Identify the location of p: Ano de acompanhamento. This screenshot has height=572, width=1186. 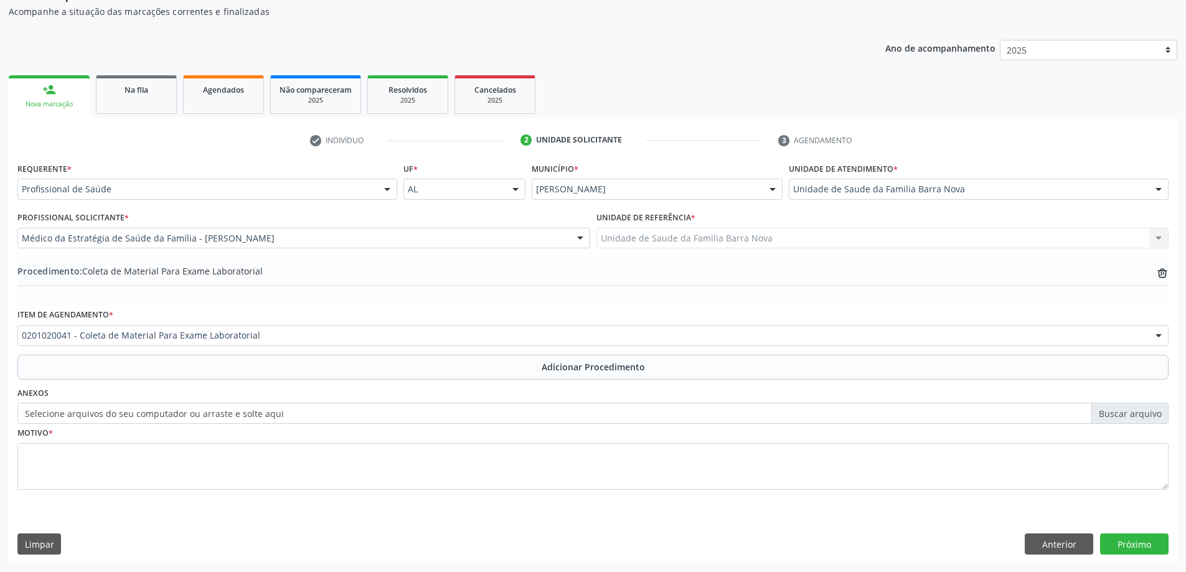
(940, 47).